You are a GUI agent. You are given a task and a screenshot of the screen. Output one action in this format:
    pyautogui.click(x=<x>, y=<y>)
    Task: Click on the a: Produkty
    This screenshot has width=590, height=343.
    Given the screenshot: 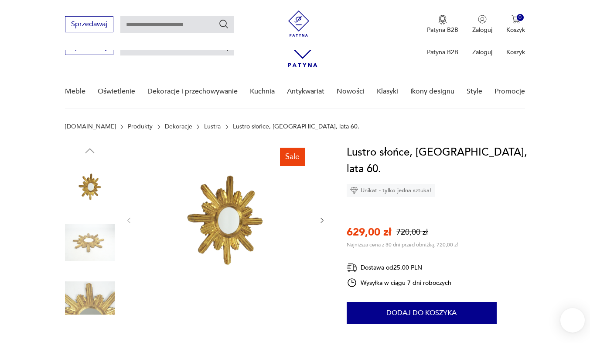 What is the action you would take?
    pyautogui.click(x=140, y=127)
    